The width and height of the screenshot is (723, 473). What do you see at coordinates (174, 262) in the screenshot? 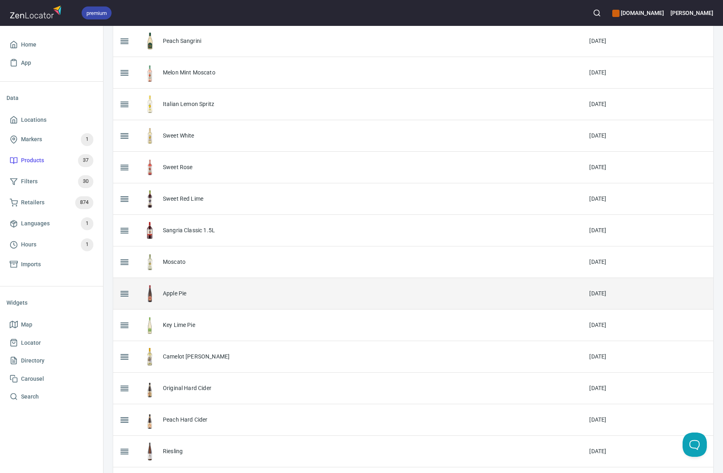
I see `div: Moscato` at bounding box center [174, 262].